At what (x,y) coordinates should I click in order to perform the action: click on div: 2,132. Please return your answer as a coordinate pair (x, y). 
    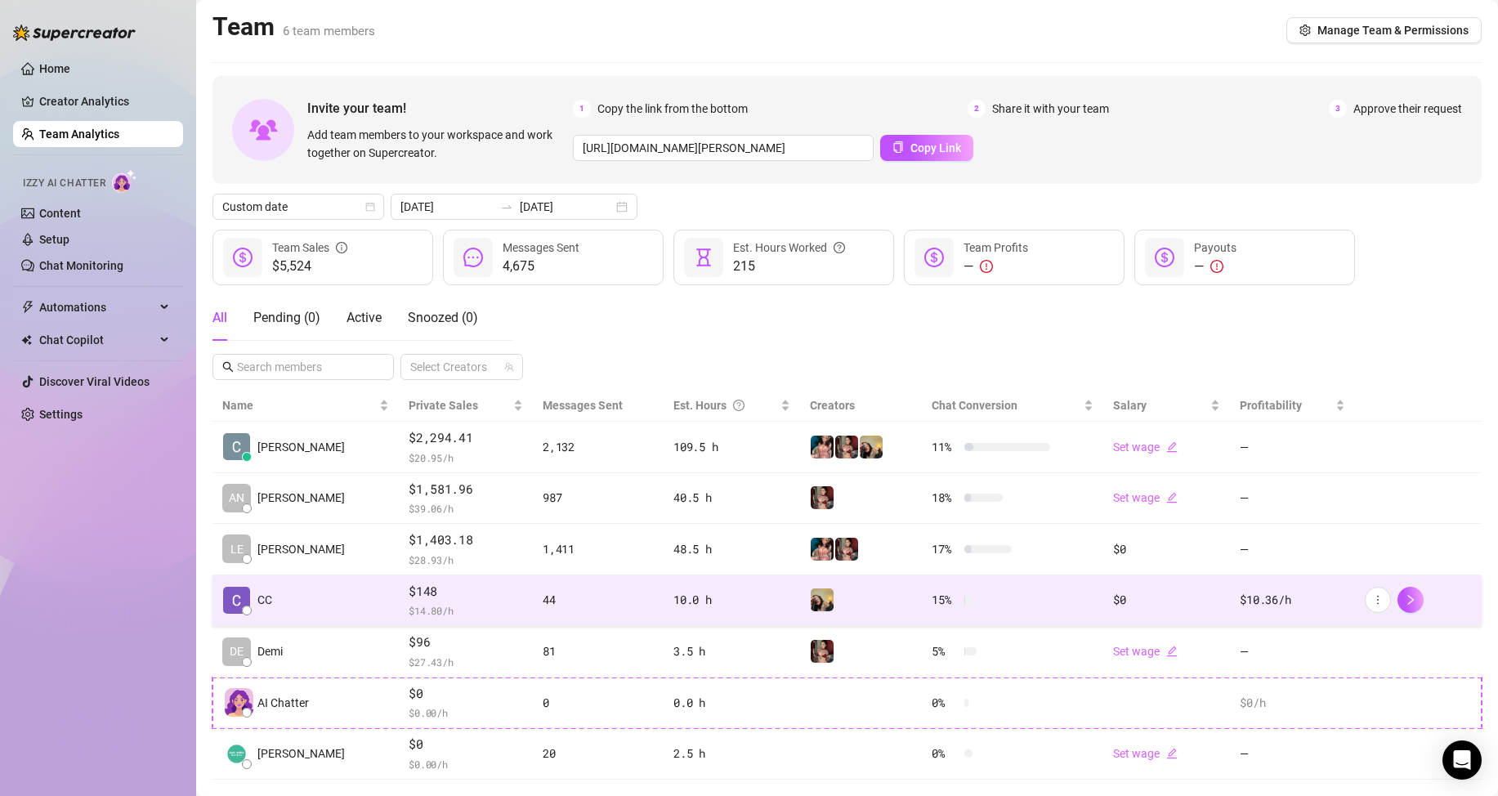
    Looking at the image, I should click on (598, 447).